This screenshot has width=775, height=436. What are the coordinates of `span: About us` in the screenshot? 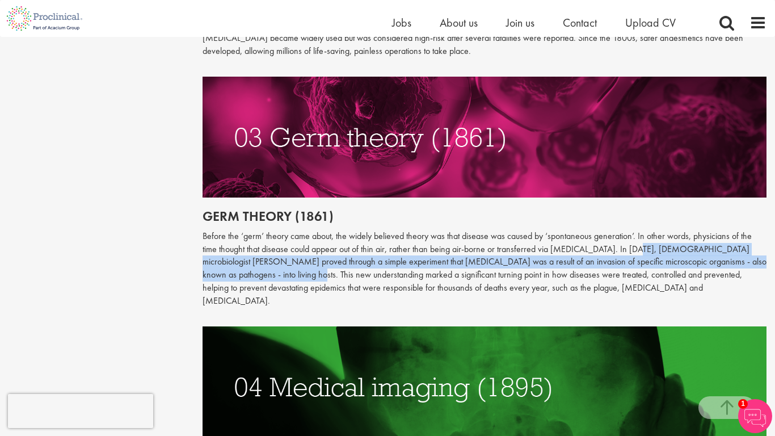 It's located at (458, 23).